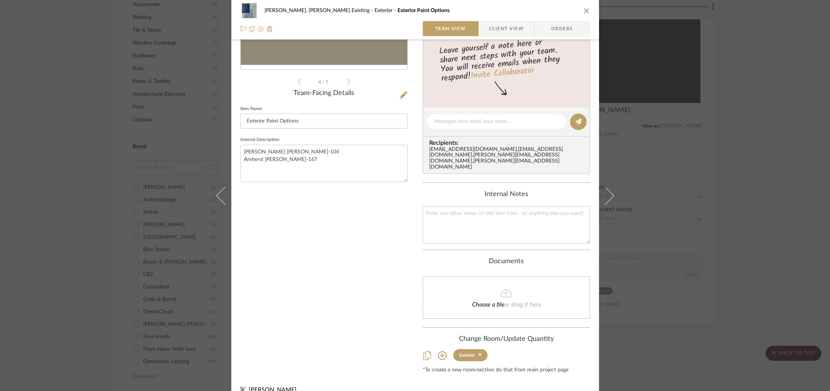  Describe the element at coordinates (423, 11) in the screenshot. I see `span: Exterior Paint Options` at that location.